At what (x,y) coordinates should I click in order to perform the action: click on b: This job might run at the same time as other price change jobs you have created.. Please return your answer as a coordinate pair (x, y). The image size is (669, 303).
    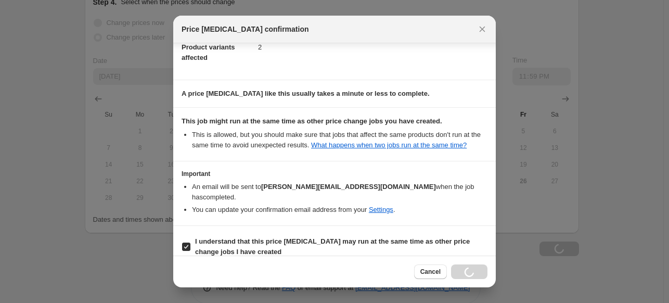
    Looking at the image, I should click on (312, 121).